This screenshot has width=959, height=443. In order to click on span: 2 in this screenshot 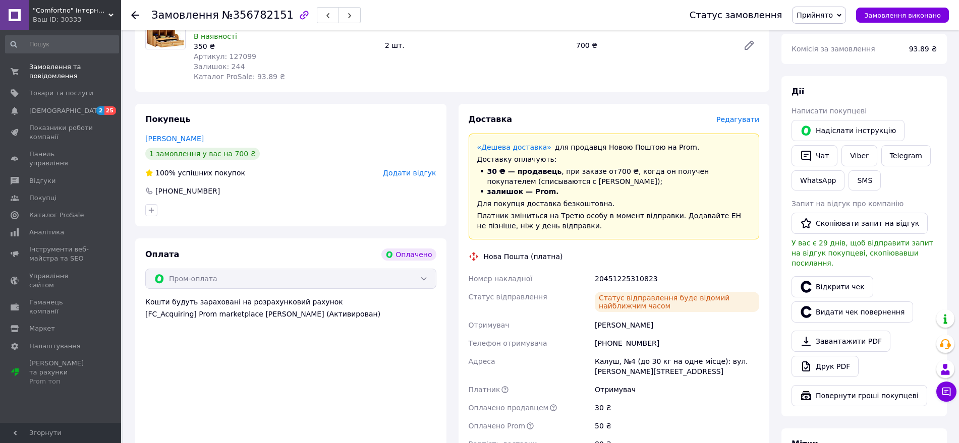, I will do `click(100, 110)`.